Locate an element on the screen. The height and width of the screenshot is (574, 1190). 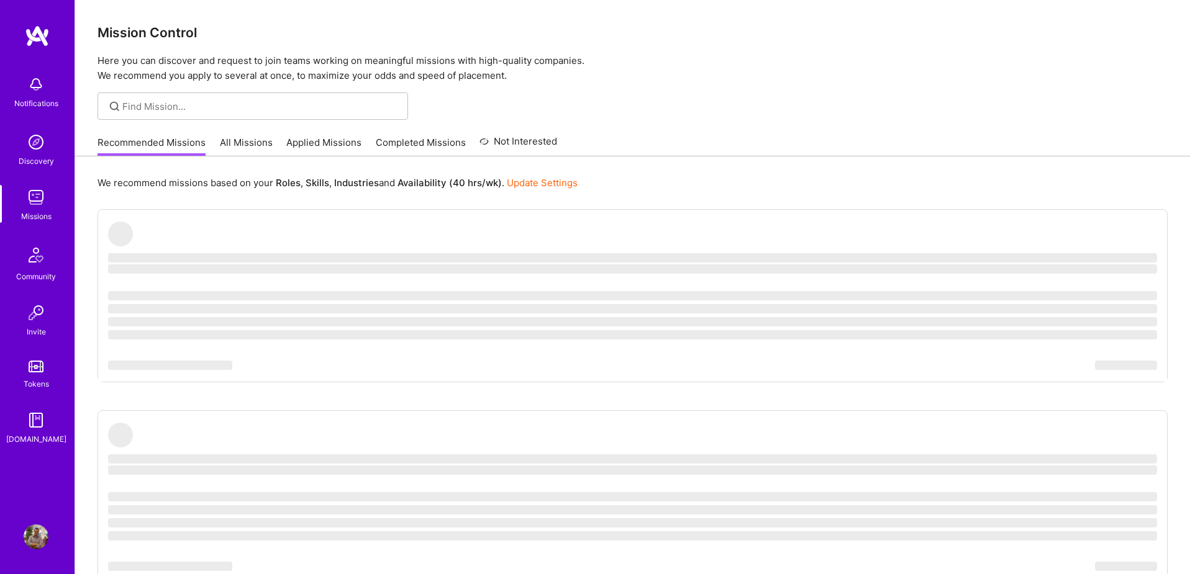
div: Invite is located at coordinates (36, 332).